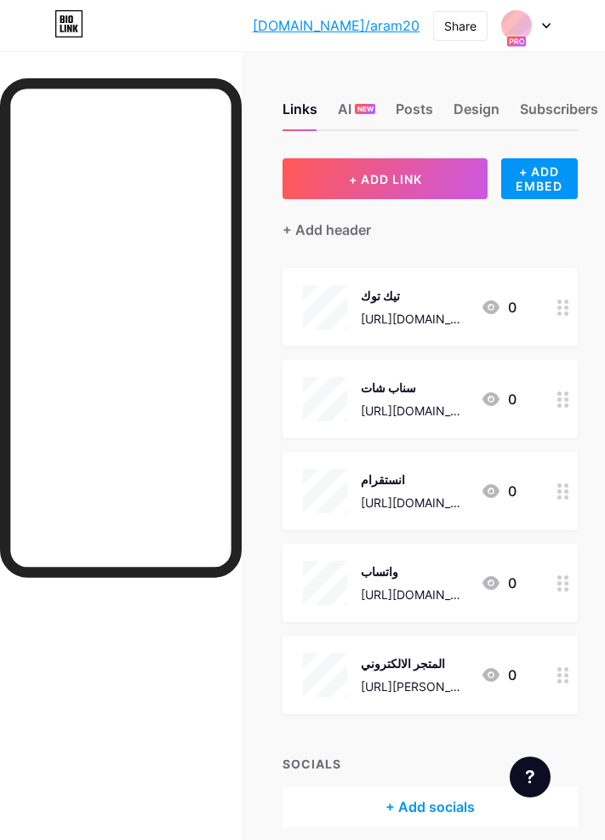  I want to click on div: المتجر الالكتروني, so click(414, 663).